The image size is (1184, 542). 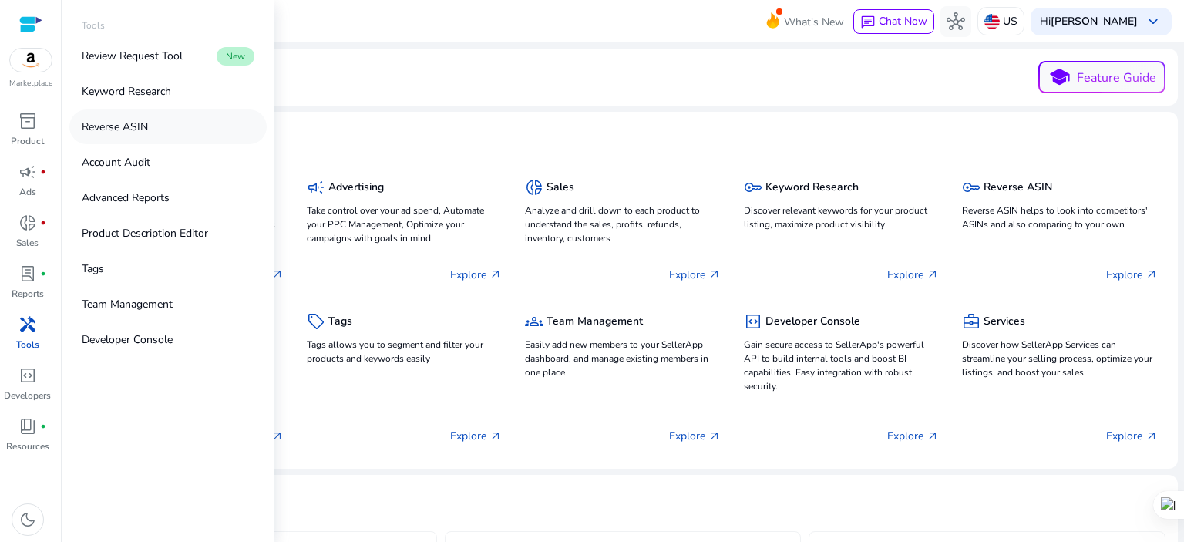 I want to click on p: Team Management, so click(x=127, y=304).